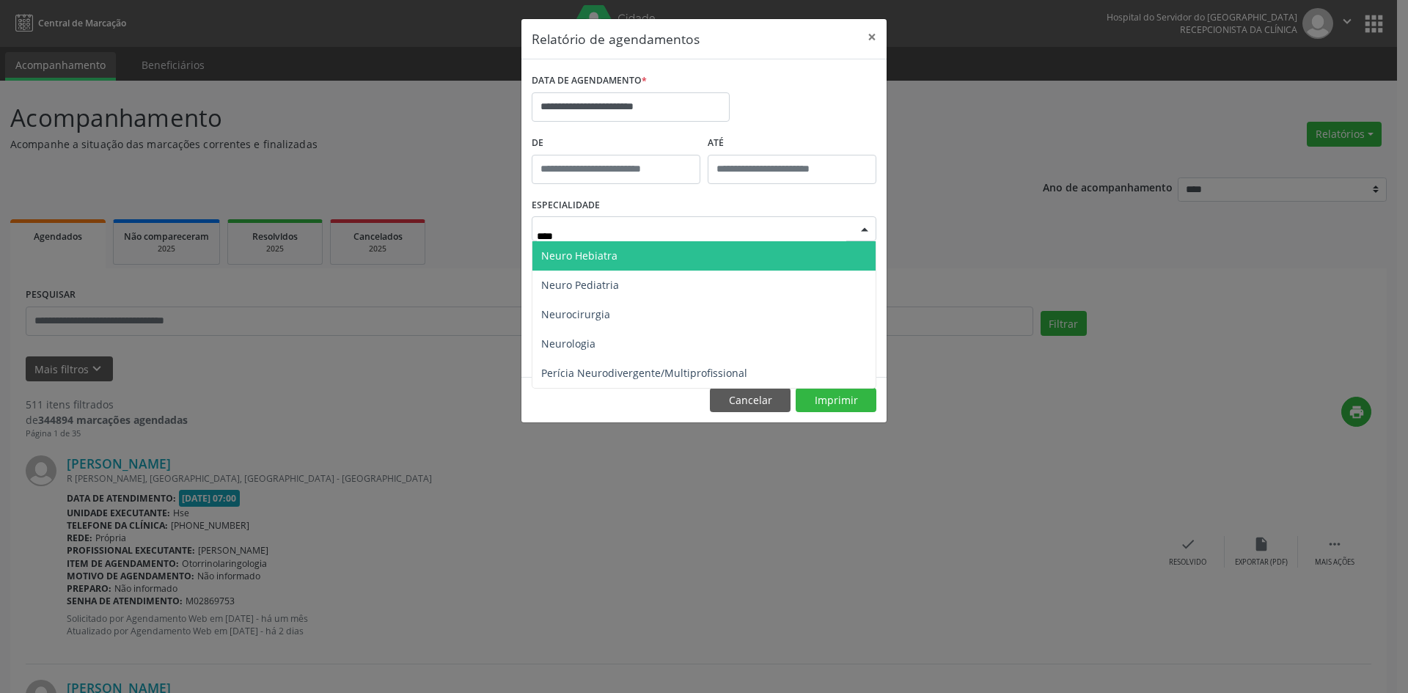 This screenshot has width=1408, height=693. What do you see at coordinates (616, 143) in the screenshot?
I see `label: De` at bounding box center [616, 143].